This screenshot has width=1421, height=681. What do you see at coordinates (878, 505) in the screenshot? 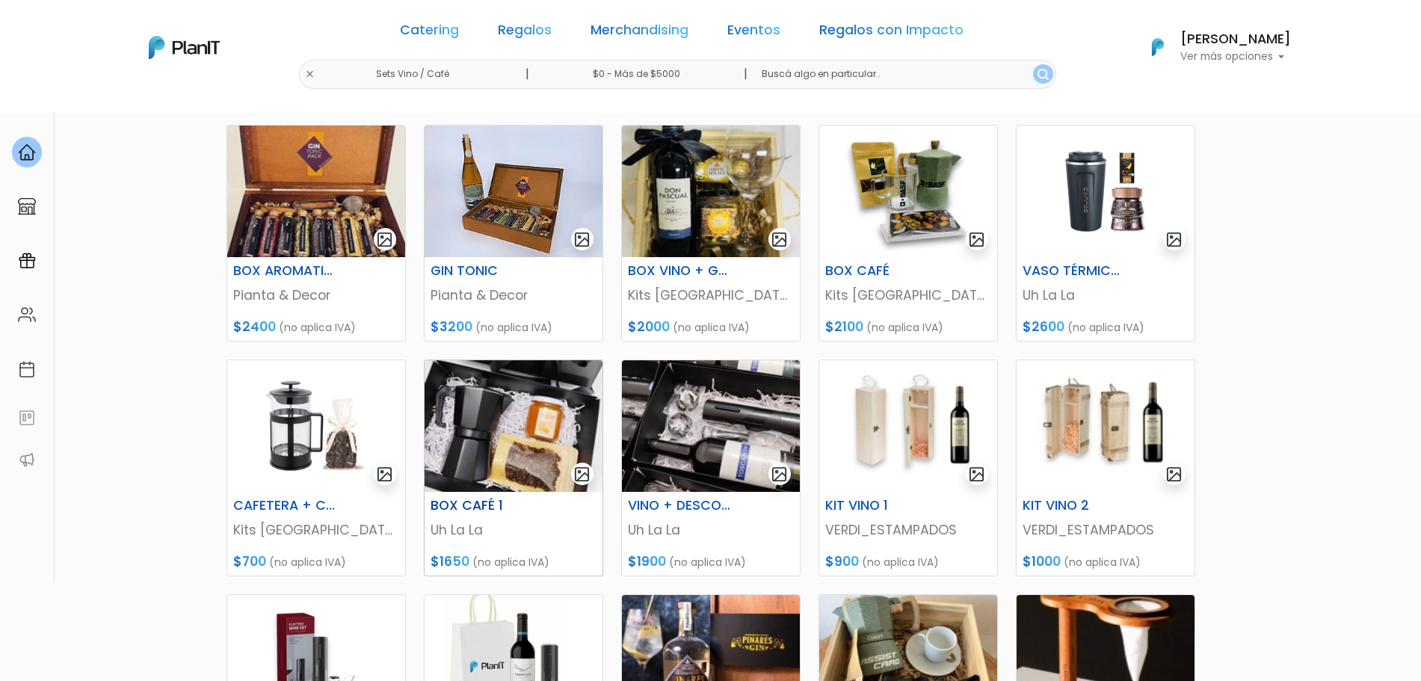
I see `h6: KIT VINO 1` at bounding box center [878, 505].